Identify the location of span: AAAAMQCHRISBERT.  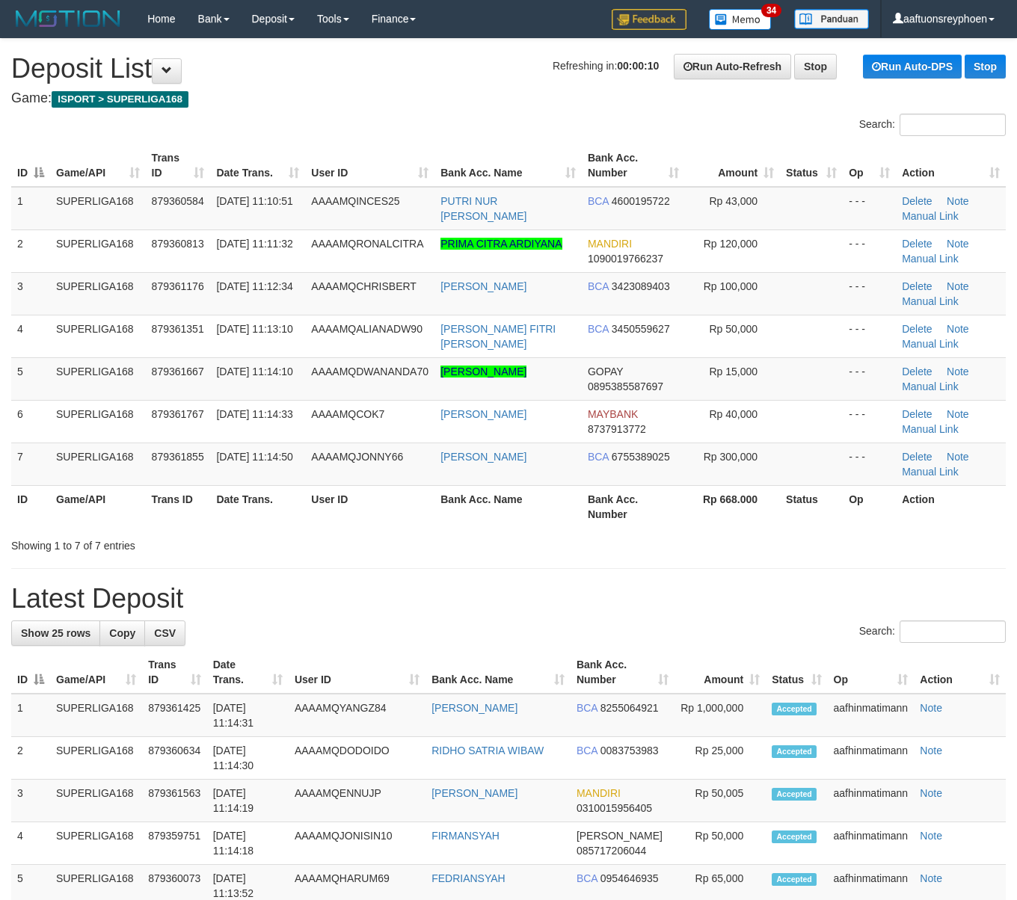
(363, 286).